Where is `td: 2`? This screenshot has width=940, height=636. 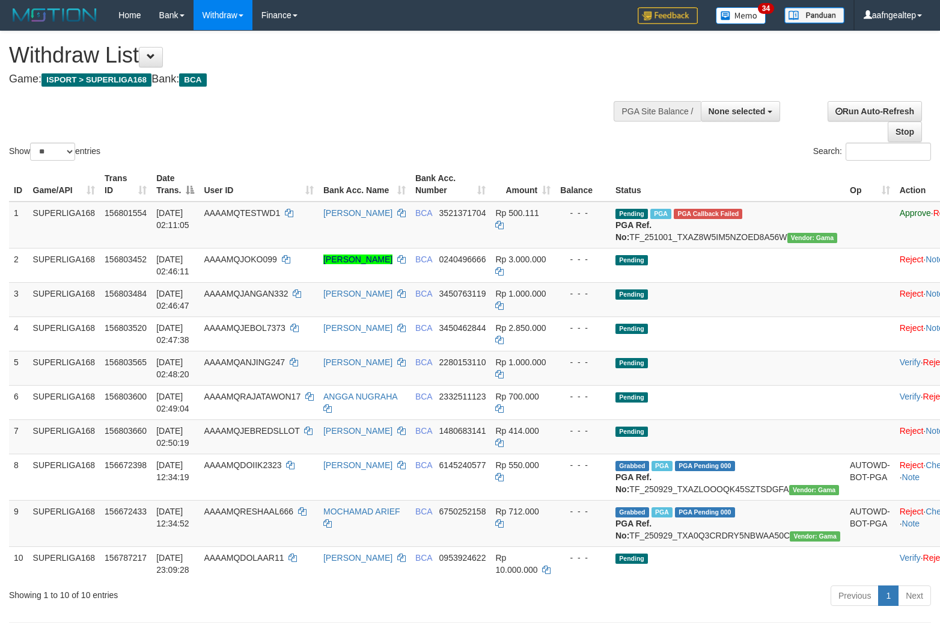 td: 2 is located at coordinates (19, 265).